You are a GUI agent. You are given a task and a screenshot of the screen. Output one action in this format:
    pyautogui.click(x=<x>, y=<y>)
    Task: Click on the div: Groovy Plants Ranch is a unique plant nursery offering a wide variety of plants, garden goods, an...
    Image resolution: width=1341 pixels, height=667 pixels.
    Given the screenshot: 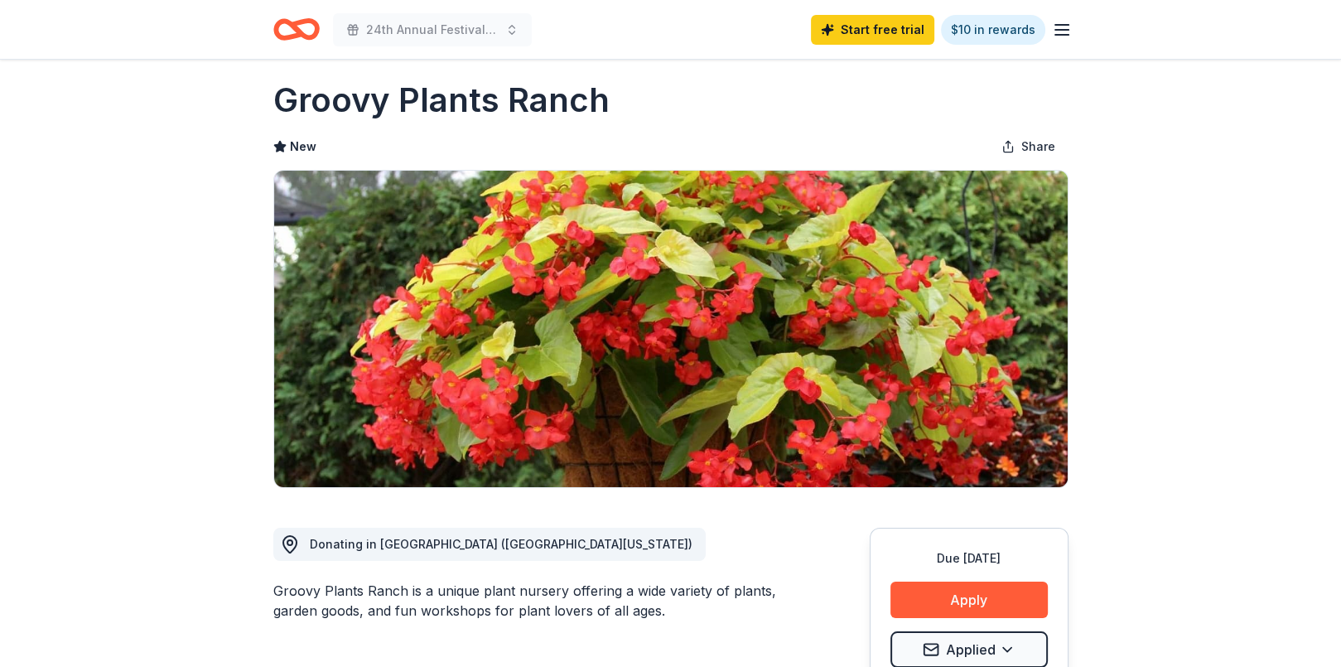 What is the action you would take?
    pyautogui.click(x=532, y=600)
    